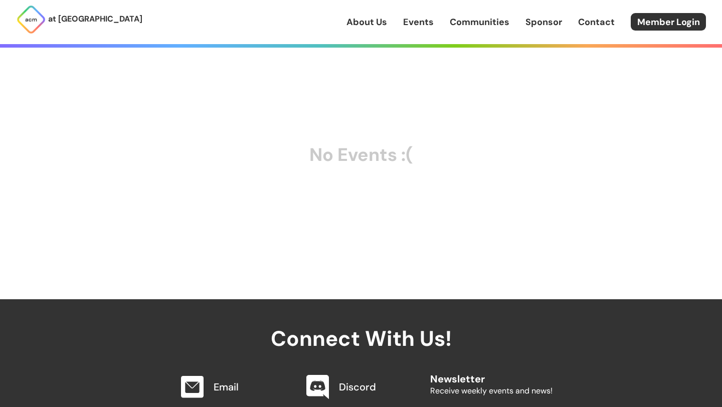 The height and width of the screenshot is (407, 722). Describe the element at coordinates (543, 22) in the screenshot. I see `a: Sponsor` at that location.